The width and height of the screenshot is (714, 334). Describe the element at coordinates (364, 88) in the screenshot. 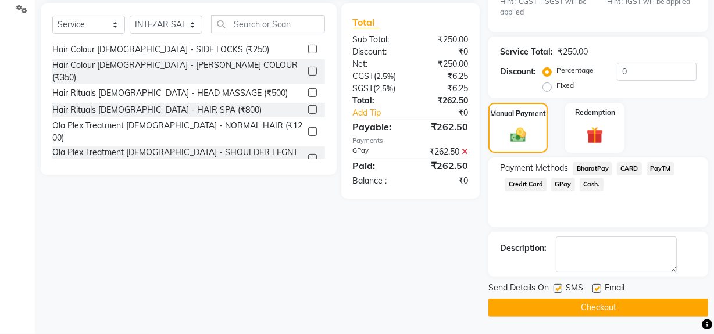

I see `span: SGST` at that location.